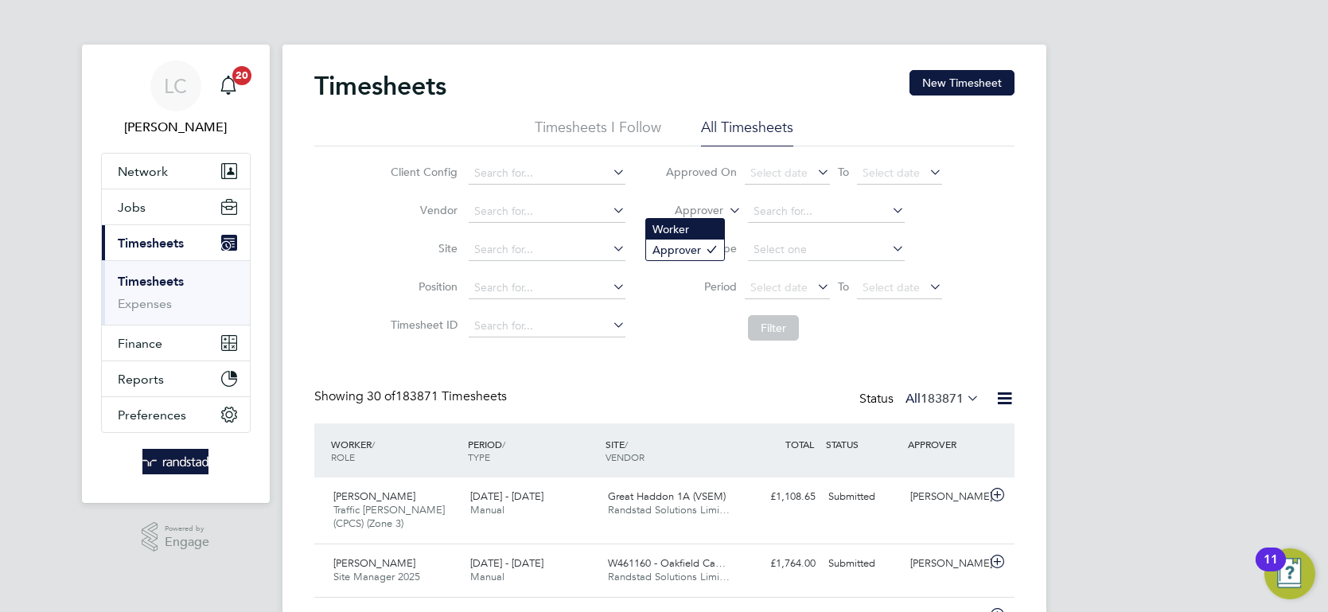 The height and width of the screenshot is (612, 1328). What do you see at coordinates (687, 211) in the screenshot?
I see `label: Approver` at bounding box center [687, 211].